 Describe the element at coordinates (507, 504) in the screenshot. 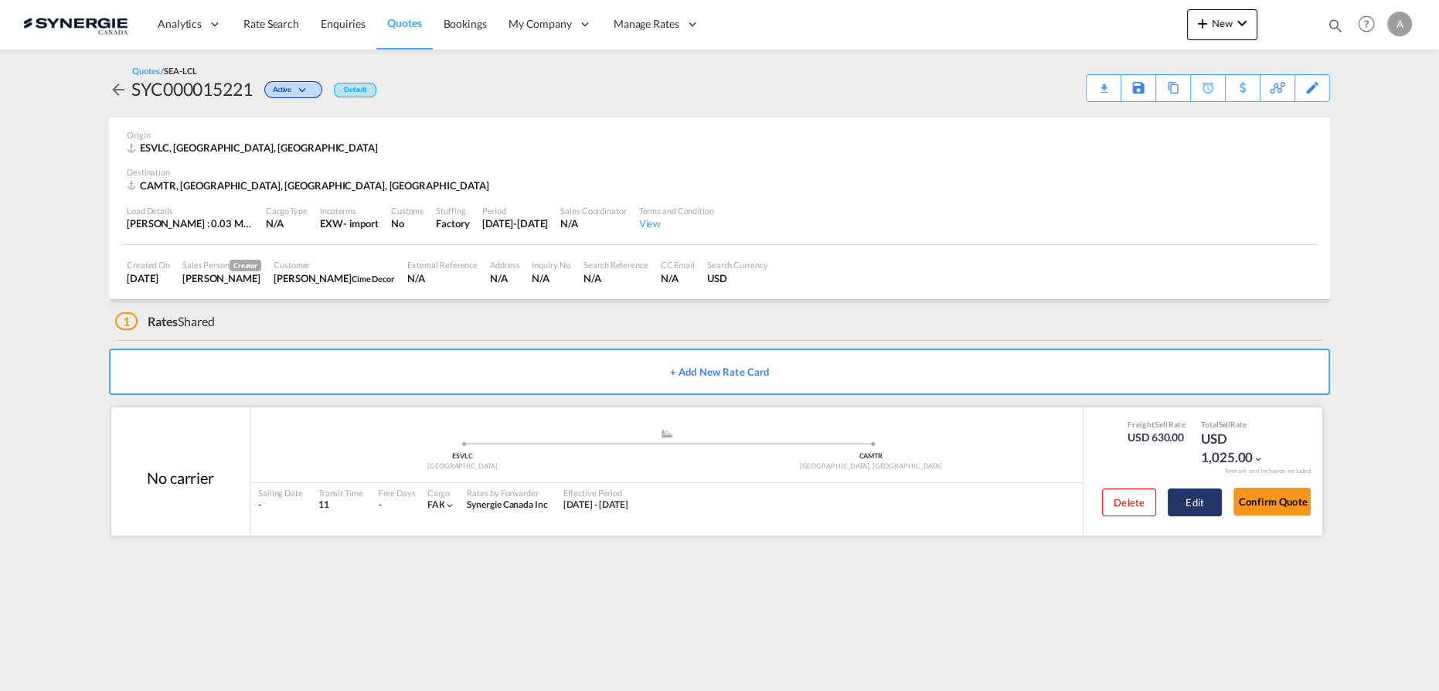

I see `span: Synergie Canada Inc` at that location.